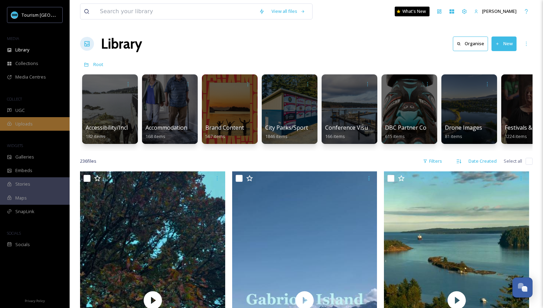  Describe the element at coordinates (412, 11) in the screenshot. I see `a: What's New` at that location.